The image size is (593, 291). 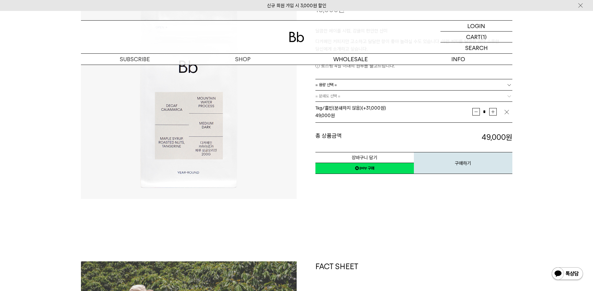 What do you see at coordinates (364, 137) in the screenshot?
I see `dt: 총 상품금액` at bounding box center [364, 137].